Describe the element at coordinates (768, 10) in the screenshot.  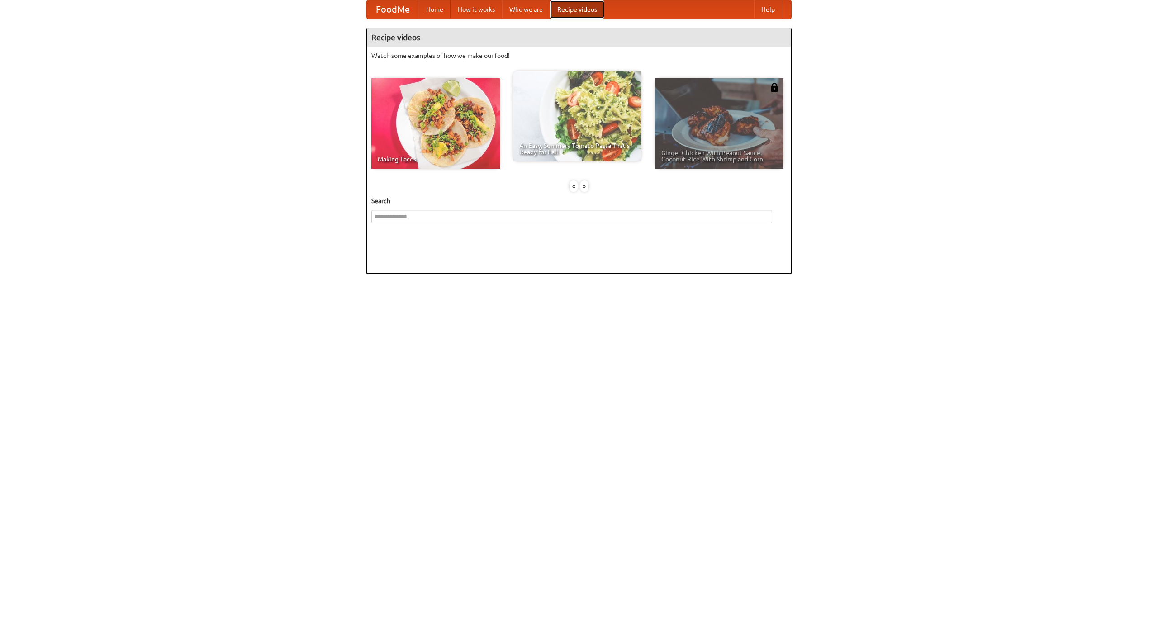
I see `a: Help` at that location.